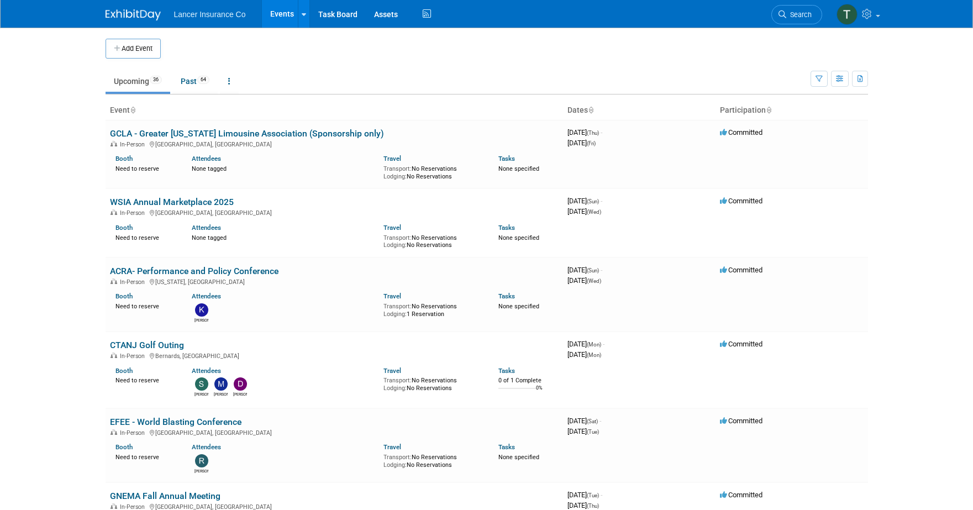 The width and height of the screenshot is (973, 510). What do you see at coordinates (334, 111) in the screenshot?
I see `th: Event` at bounding box center [334, 111].